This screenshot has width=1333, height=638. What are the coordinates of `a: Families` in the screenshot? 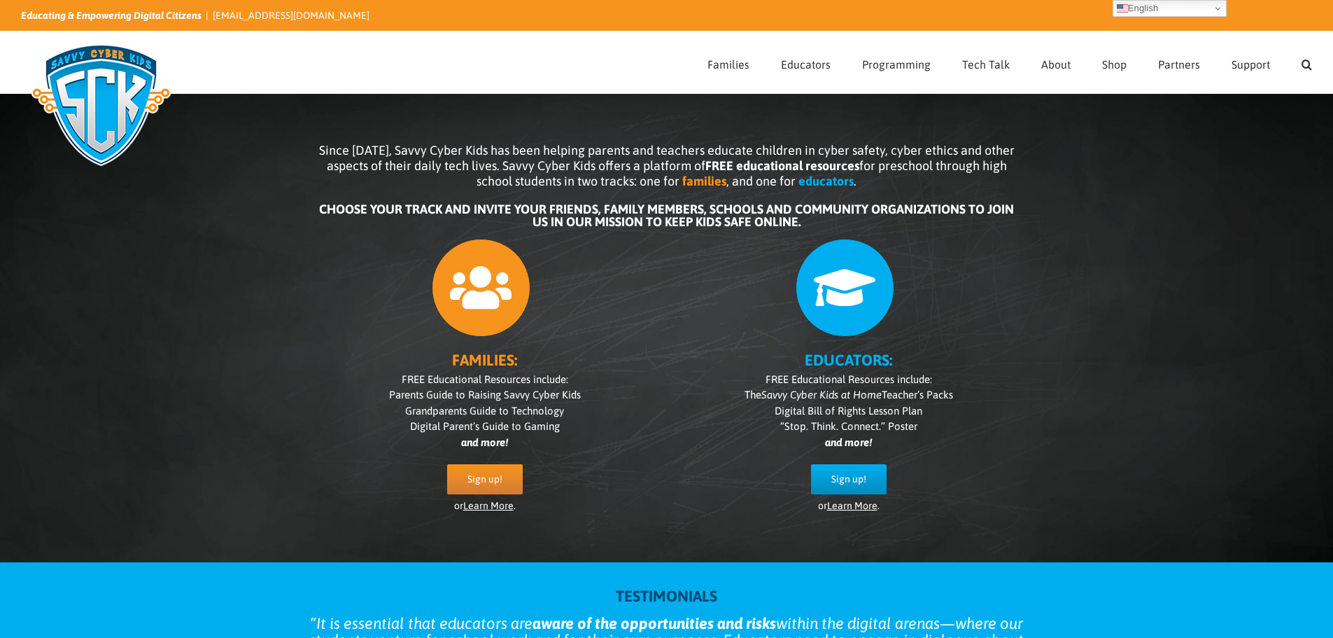 It's located at (728, 62).